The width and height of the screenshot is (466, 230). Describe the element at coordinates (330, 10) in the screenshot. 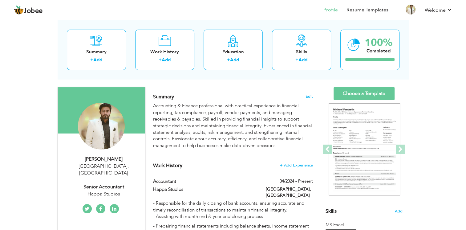

I see `a: Profile` at that location.